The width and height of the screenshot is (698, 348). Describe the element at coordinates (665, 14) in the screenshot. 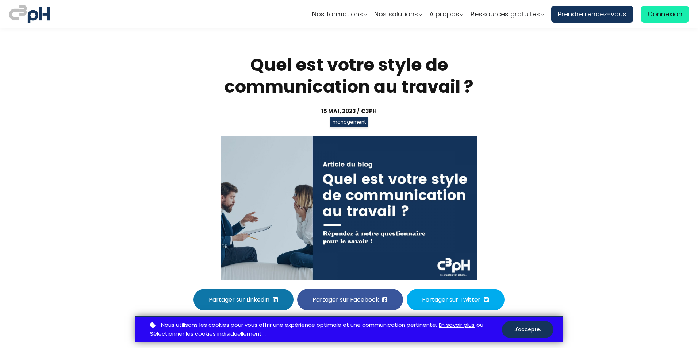

I see `a: Connexion` at that location.